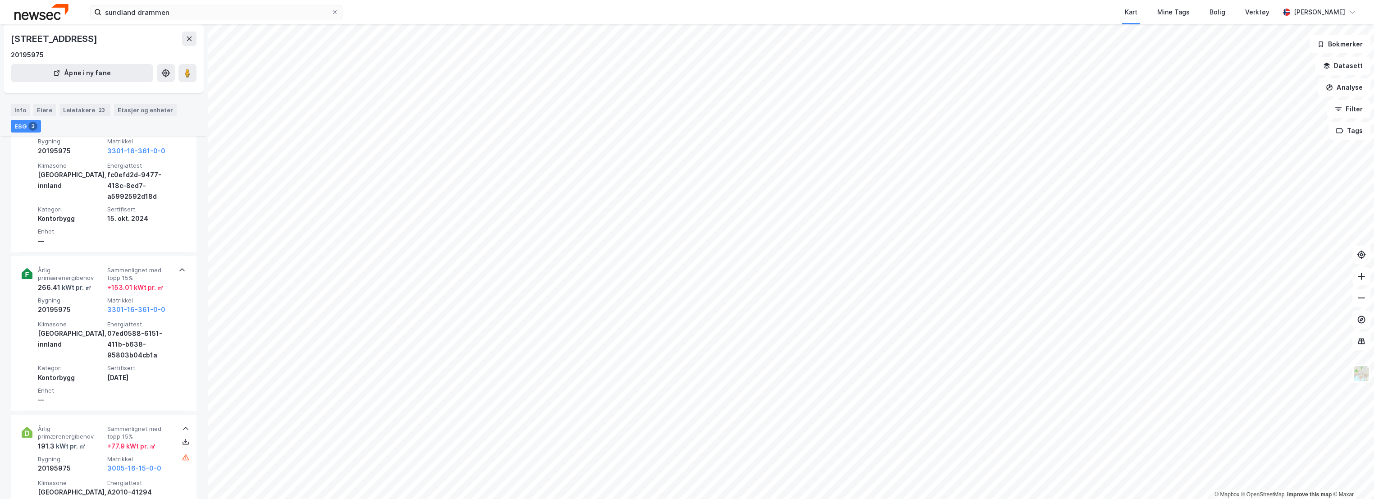 This screenshot has height=499, width=1374. Describe the element at coordinates (140, 492) in the screenshot. I see `div: A2010-41294` at that location.